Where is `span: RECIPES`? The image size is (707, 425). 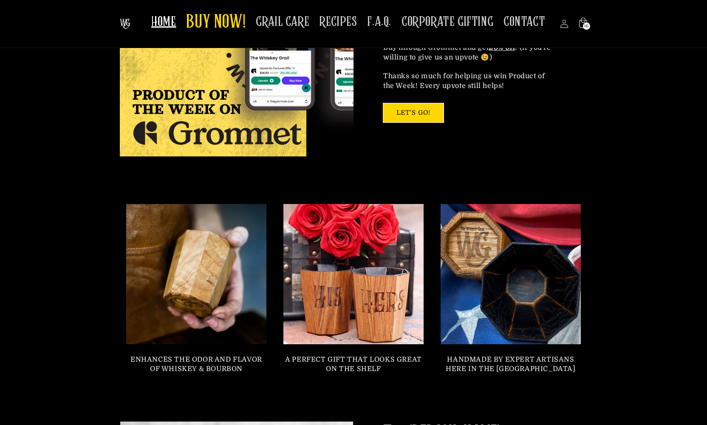 span: RECIPES is located at coordinates (338, 22).